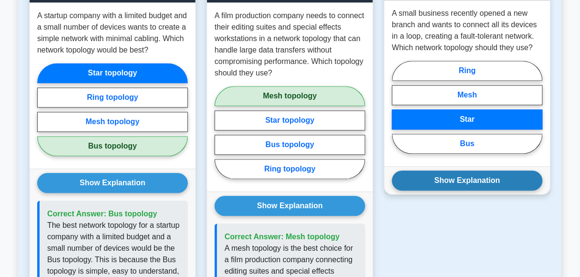  Describe the element at coordinates (102, 214) in the screenshot. I see `span: Correct Answer: Bus topology` at that location.